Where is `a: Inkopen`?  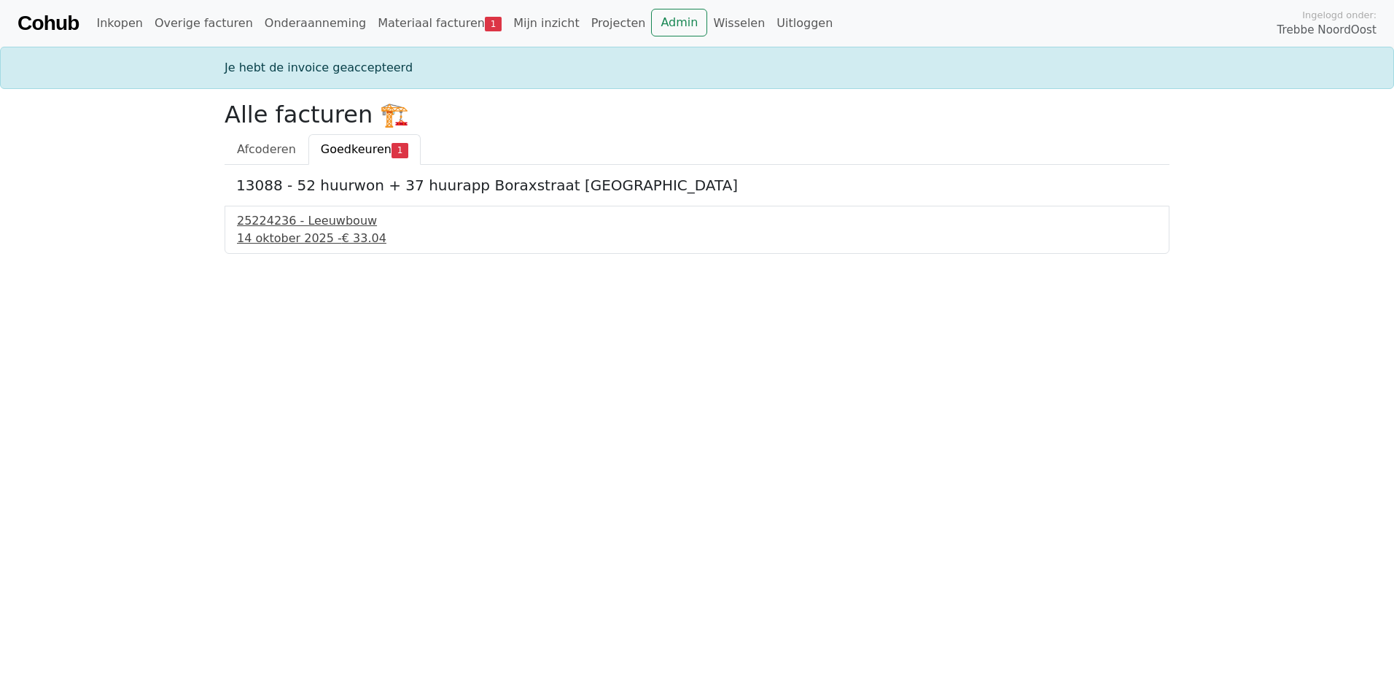 a: Inkopen is located at coordinates (119, 23).